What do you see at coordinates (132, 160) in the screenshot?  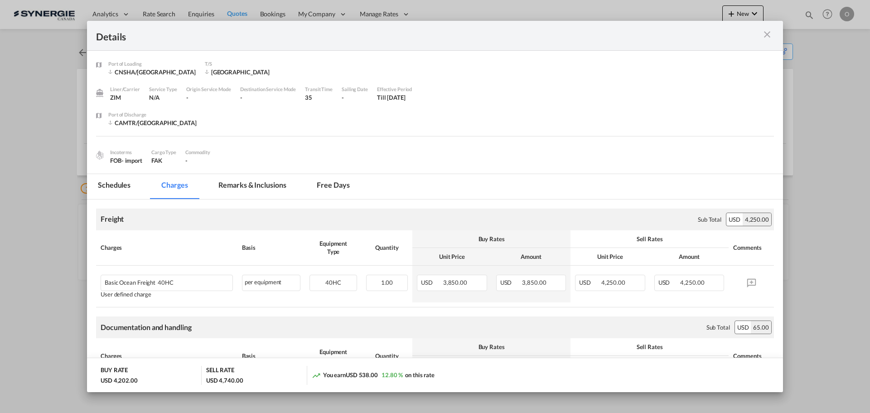 I see `div: - import` at bounding box center [132, 160].